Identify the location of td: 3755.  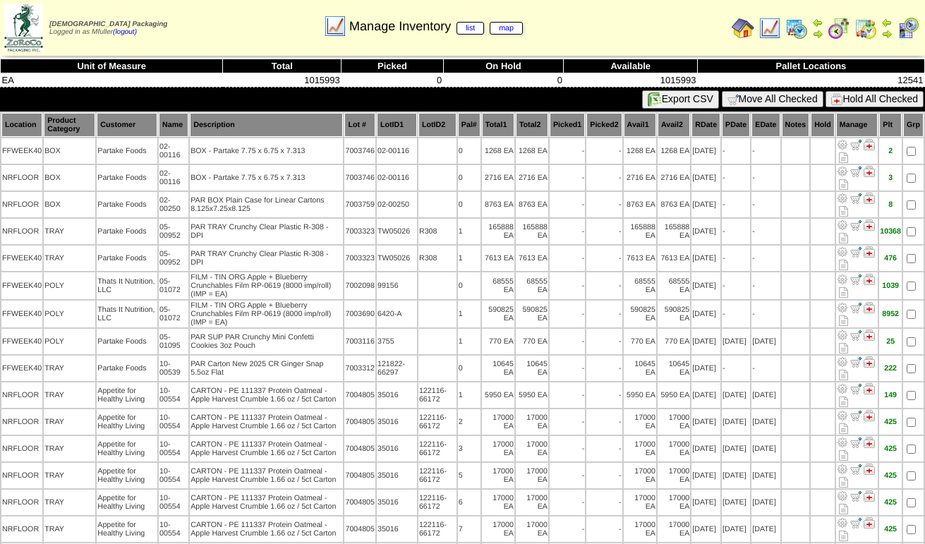
(397, 342).